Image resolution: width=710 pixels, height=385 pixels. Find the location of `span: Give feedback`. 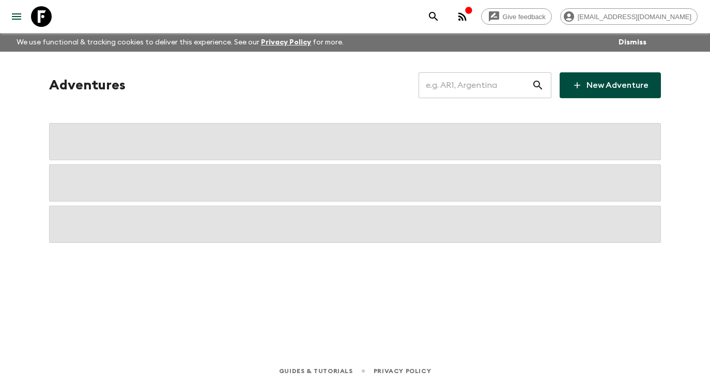

span: Give feedback is located at coordinates (524, 17).